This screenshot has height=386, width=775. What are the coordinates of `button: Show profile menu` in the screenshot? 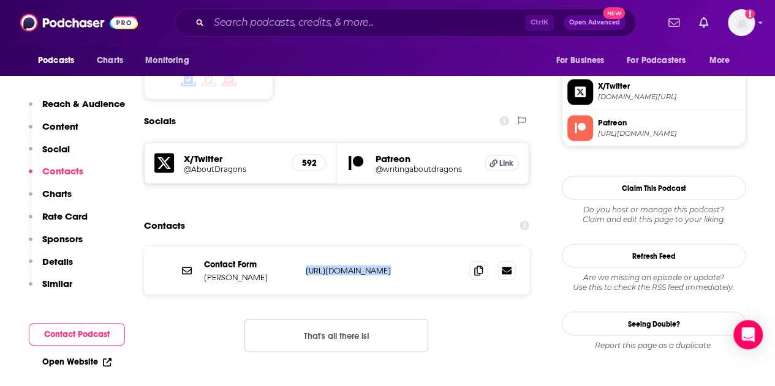 It's located at (741, 23).